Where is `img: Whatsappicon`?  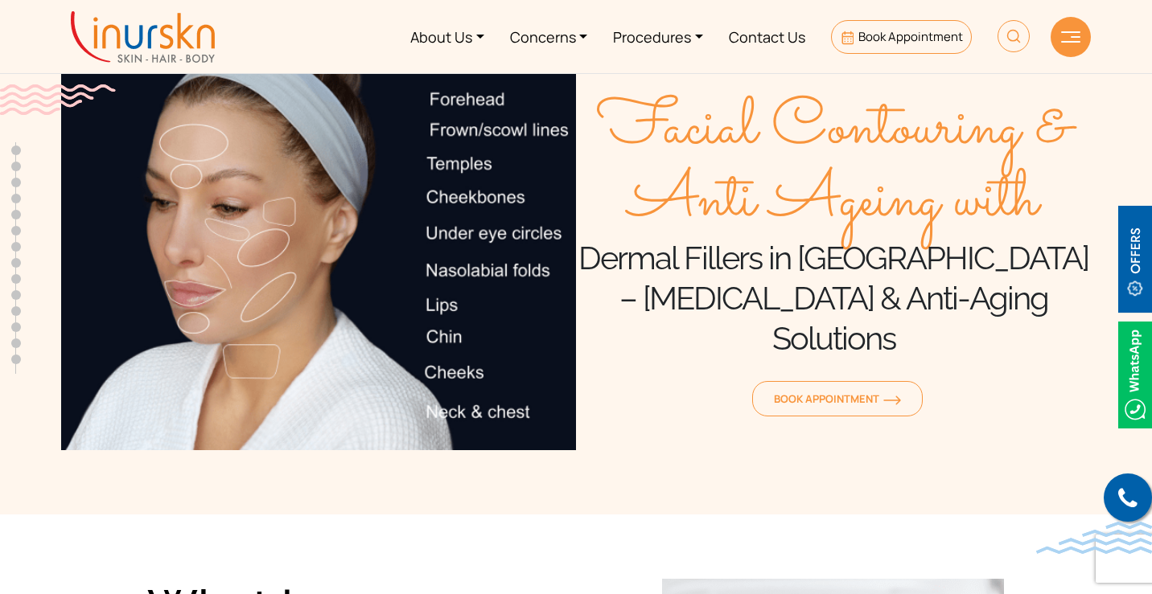 img: Whatsappicon is located at coordinates (1135, 375).